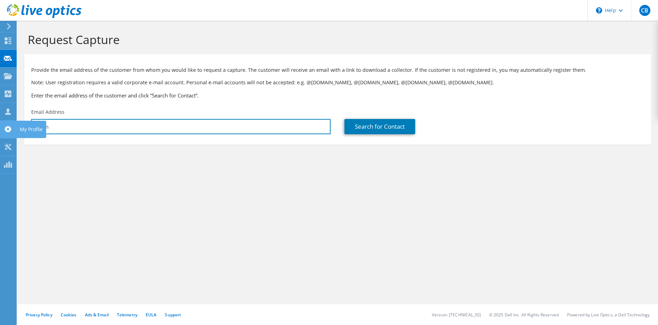  Describe the element at coordinates (336, 40) in the screenshot. I see `h1: Request Capture` at that location.